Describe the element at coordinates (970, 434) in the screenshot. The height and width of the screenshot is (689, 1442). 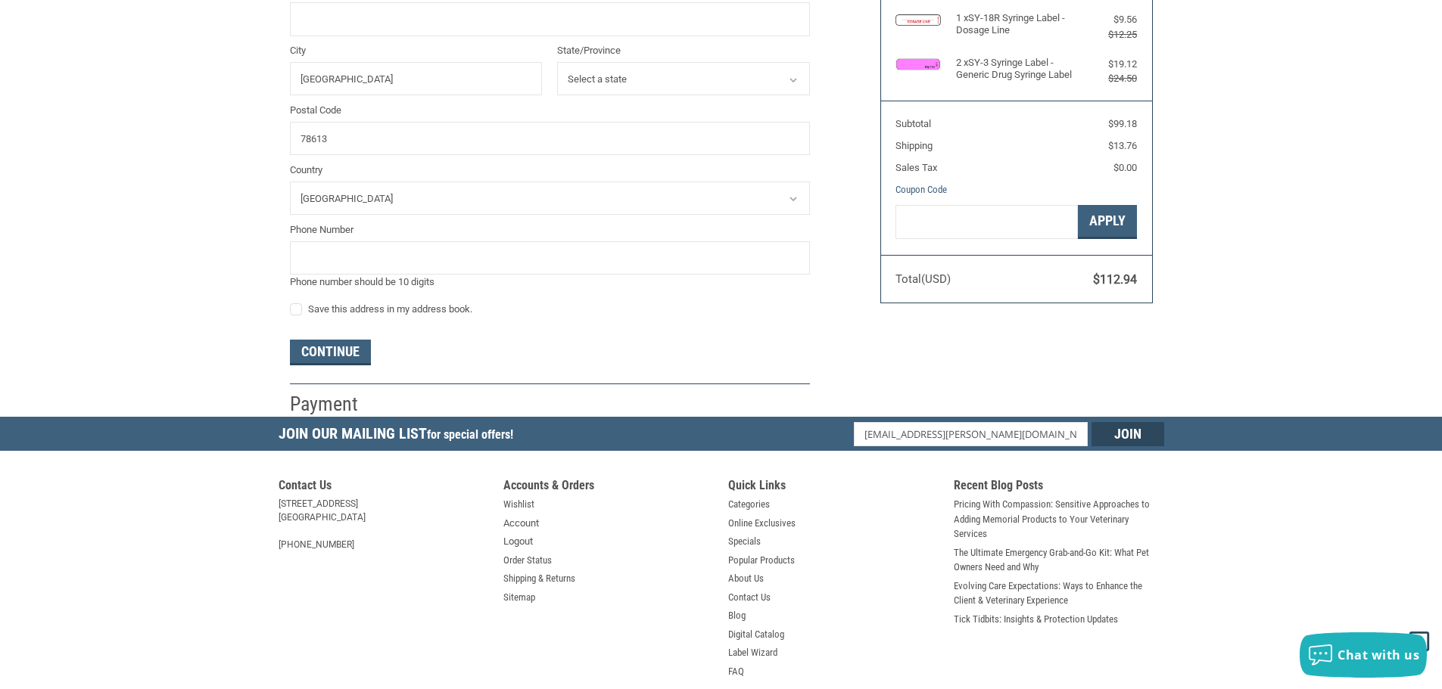
I see `input: Email` at that location.